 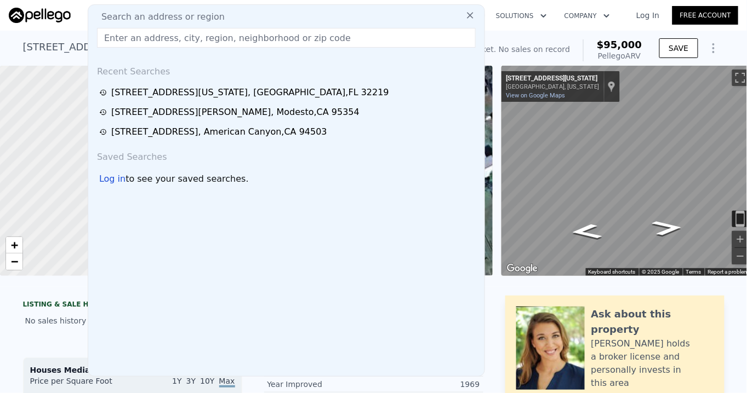 I want to click on div: Saved Searches, so click(x=286, y=155).